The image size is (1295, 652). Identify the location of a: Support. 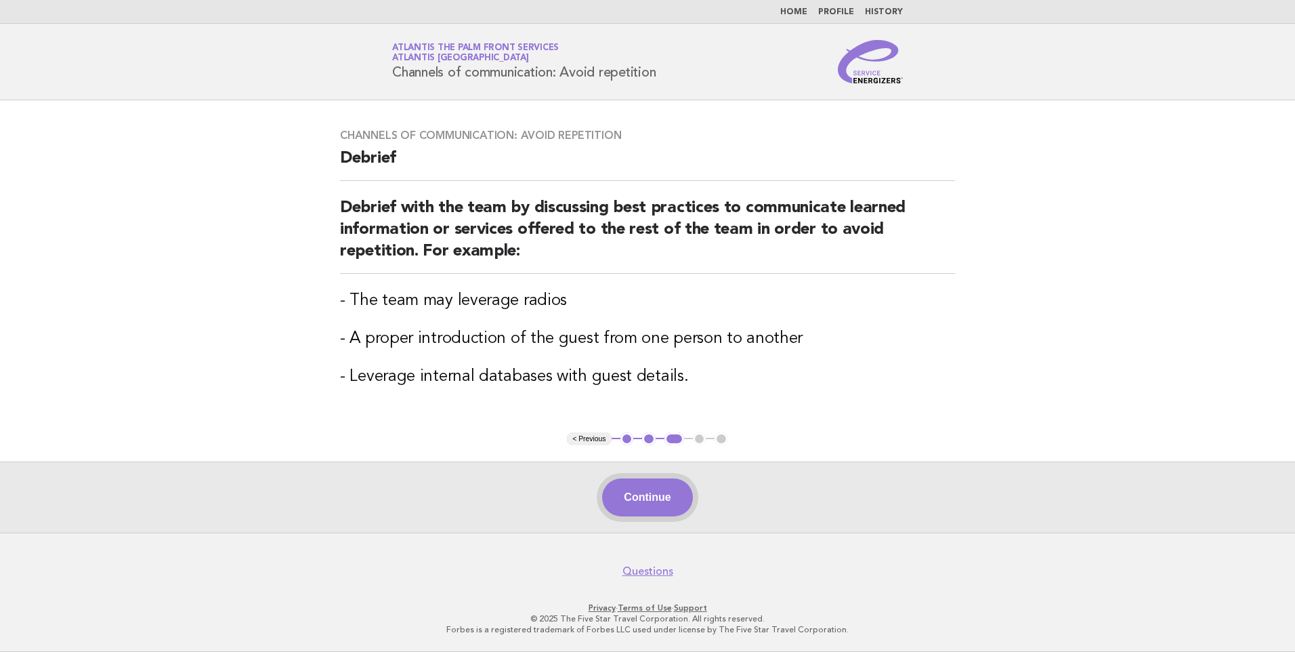
(690, 608).